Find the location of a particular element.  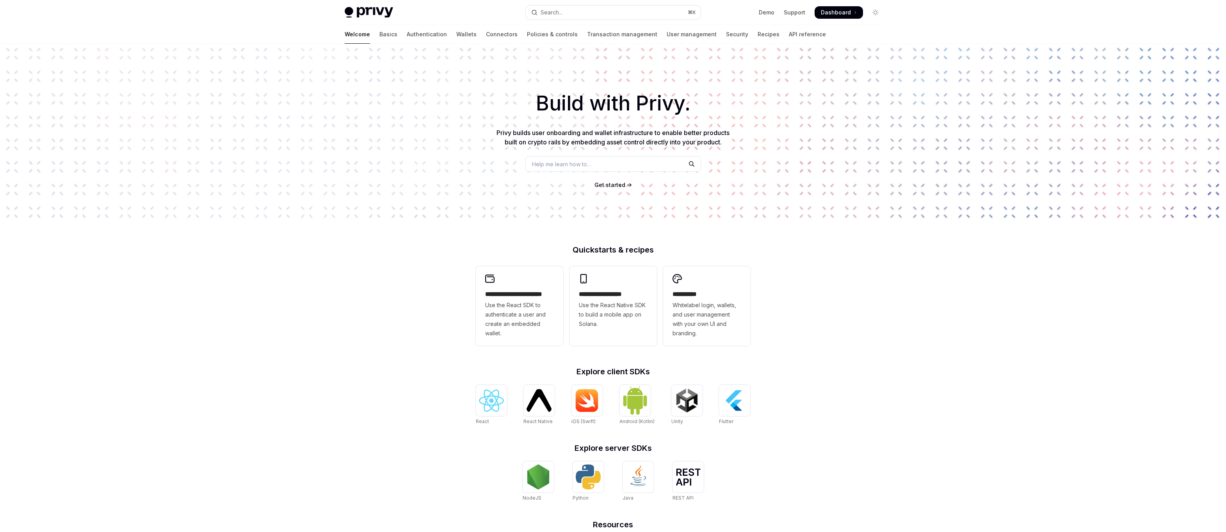

span: Java is located at coordinates (628, 498).